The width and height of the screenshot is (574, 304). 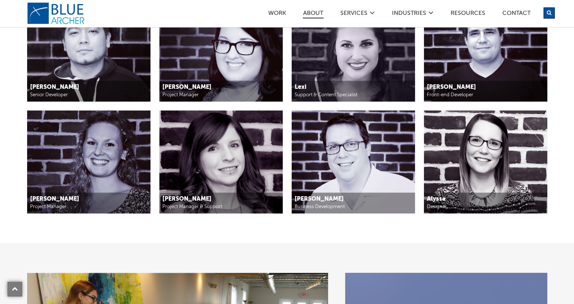 What do you see at coordinates (485, 95) in the screenshot?
I see `div: Front-end Developer` at bounding box center [485, 95].